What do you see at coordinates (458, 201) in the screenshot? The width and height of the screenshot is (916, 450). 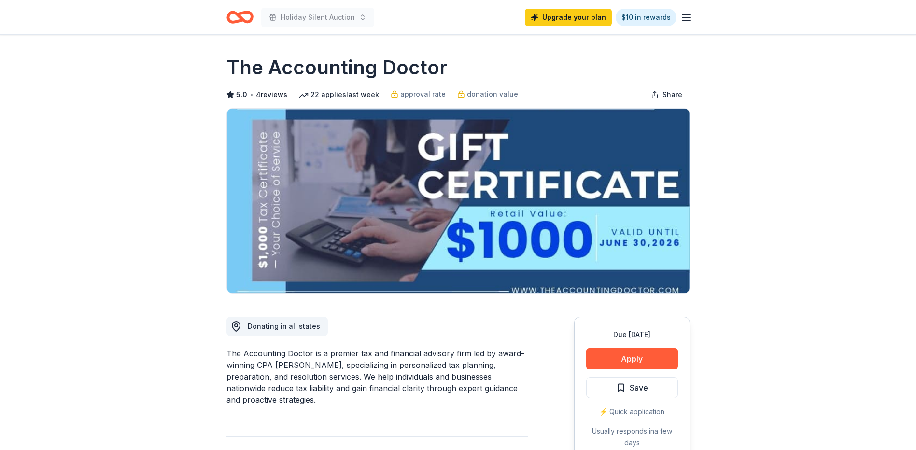 I see `img: Image for The Accounting Doctor` at bounding box center [458, 201].